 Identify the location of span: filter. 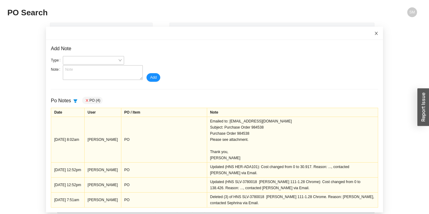
(75, 101).